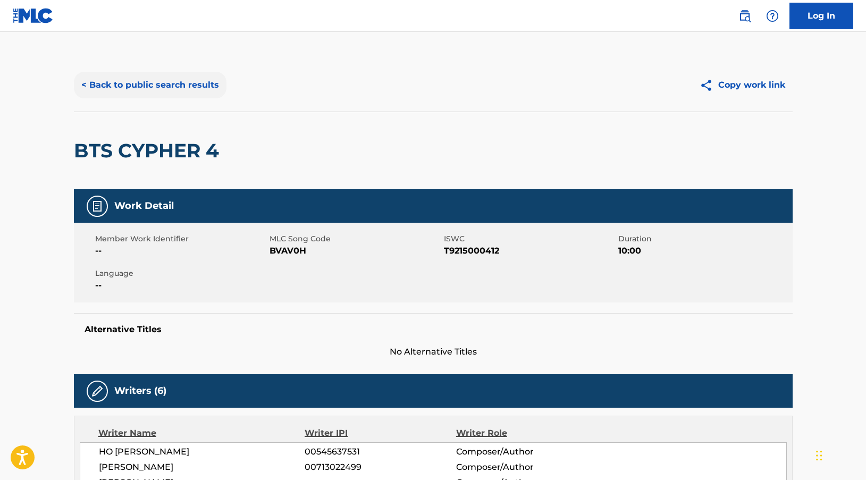 Image resolution: width=866 pixels, height=480 pixels. I want to click on div: Writer Role, so click(525, 433).